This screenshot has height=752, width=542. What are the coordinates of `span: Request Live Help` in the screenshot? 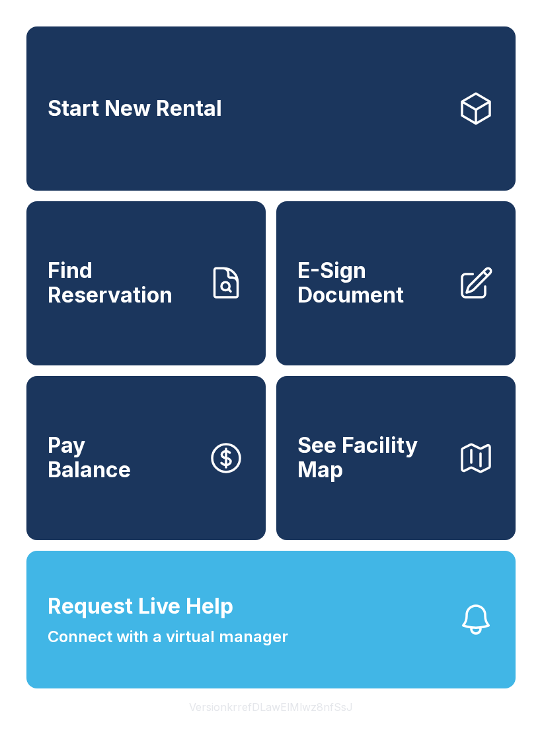 It's located at (140, 606).